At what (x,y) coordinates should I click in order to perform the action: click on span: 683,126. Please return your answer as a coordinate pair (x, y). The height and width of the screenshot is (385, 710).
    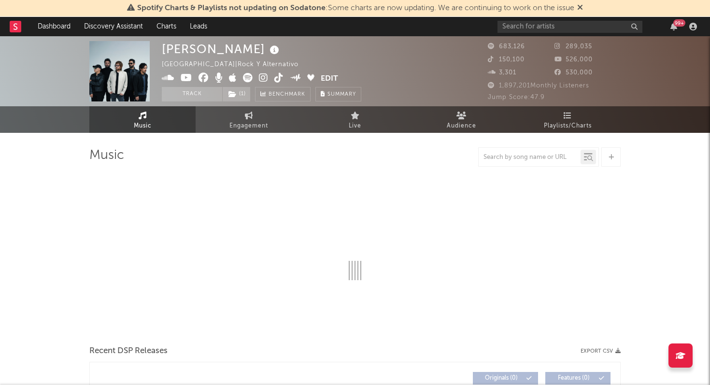
    Looking at the image, I should click on (506, 46).